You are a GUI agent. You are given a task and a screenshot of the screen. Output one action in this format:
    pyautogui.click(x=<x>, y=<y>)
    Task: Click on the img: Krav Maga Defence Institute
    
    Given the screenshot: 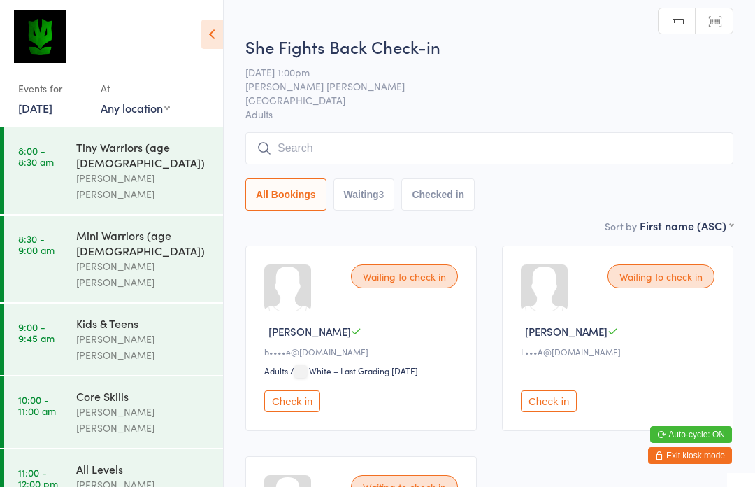 What is the action you would take?
    pyautogui.click(x=40, y=36)
    